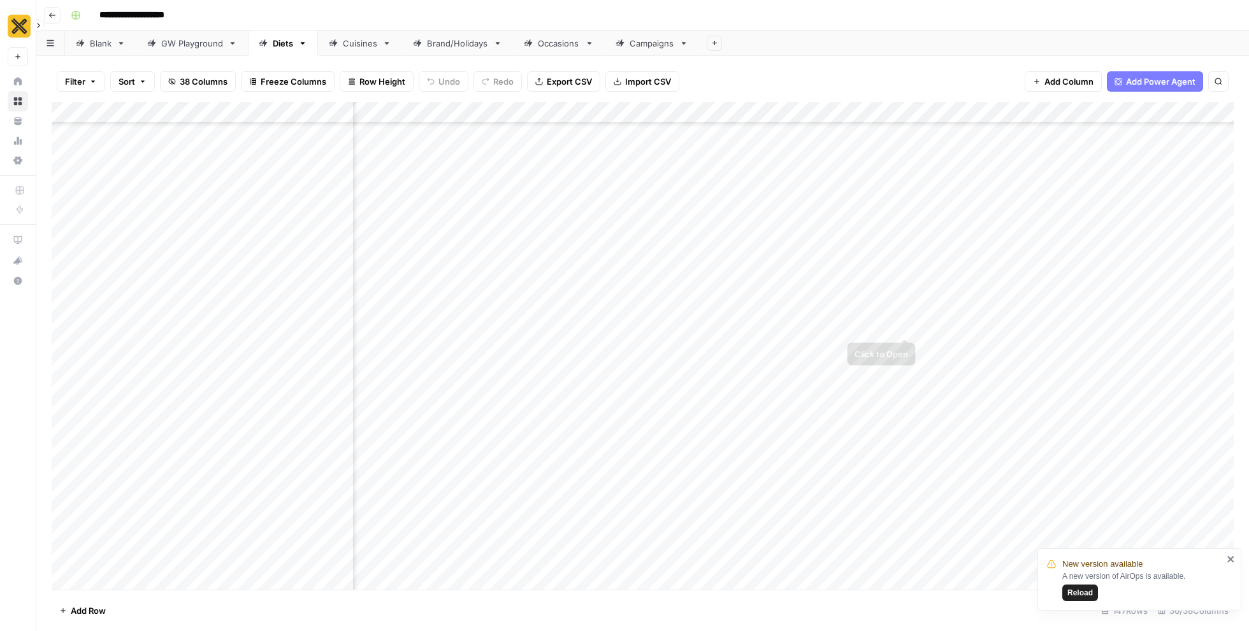 The image size is (1249, 631). Describe the element at coordinates (360, 43) in the screenshot. I see `div: Cuisines` at that location.